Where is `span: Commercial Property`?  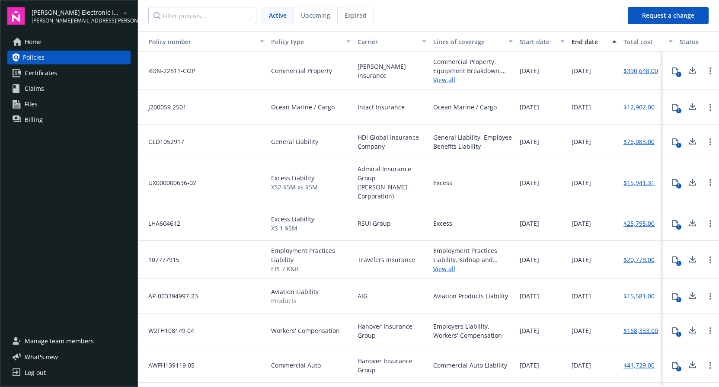
span: Commercial Property is located at coordinates (301, 70).